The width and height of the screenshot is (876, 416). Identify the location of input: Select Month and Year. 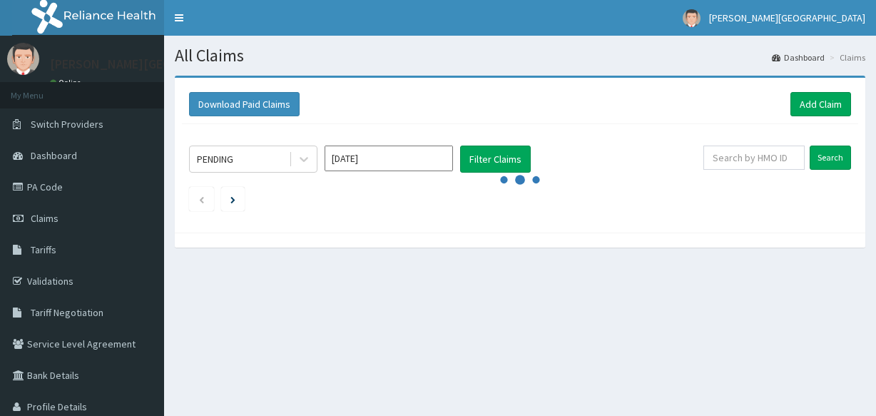
(389, 158).